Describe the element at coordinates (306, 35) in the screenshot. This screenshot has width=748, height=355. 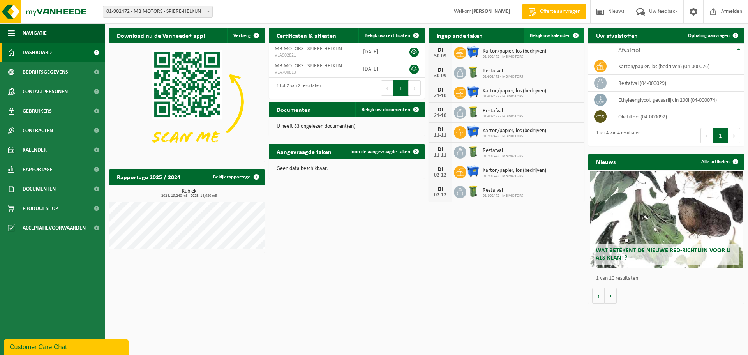
I see `h2: Certificaten & attesten` at that location.